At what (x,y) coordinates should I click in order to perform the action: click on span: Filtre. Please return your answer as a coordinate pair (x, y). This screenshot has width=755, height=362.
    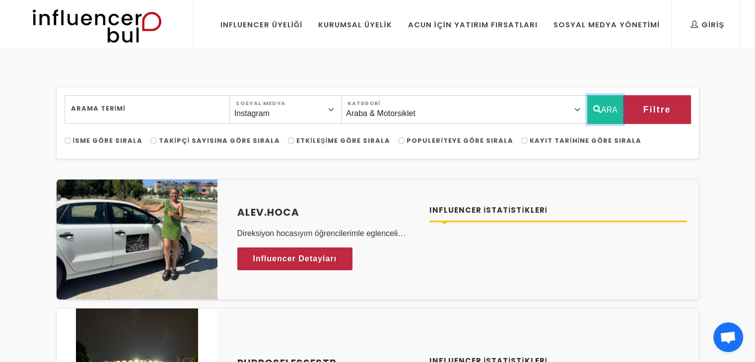
    Looking at the image, I should click on (657, 110).